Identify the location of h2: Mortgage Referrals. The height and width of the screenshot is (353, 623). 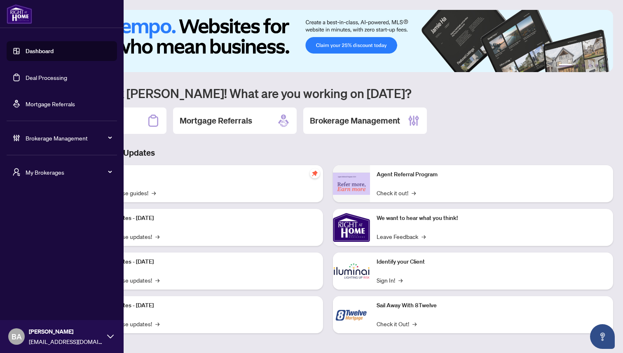
(216, 121).